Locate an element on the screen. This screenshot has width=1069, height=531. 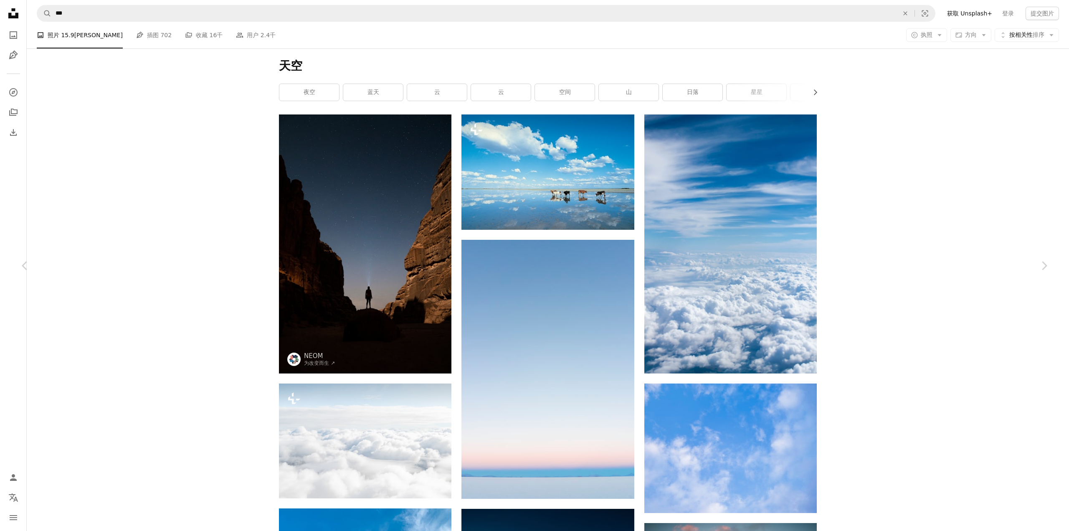
button: 菜单 is located at coordinates (13, 517).